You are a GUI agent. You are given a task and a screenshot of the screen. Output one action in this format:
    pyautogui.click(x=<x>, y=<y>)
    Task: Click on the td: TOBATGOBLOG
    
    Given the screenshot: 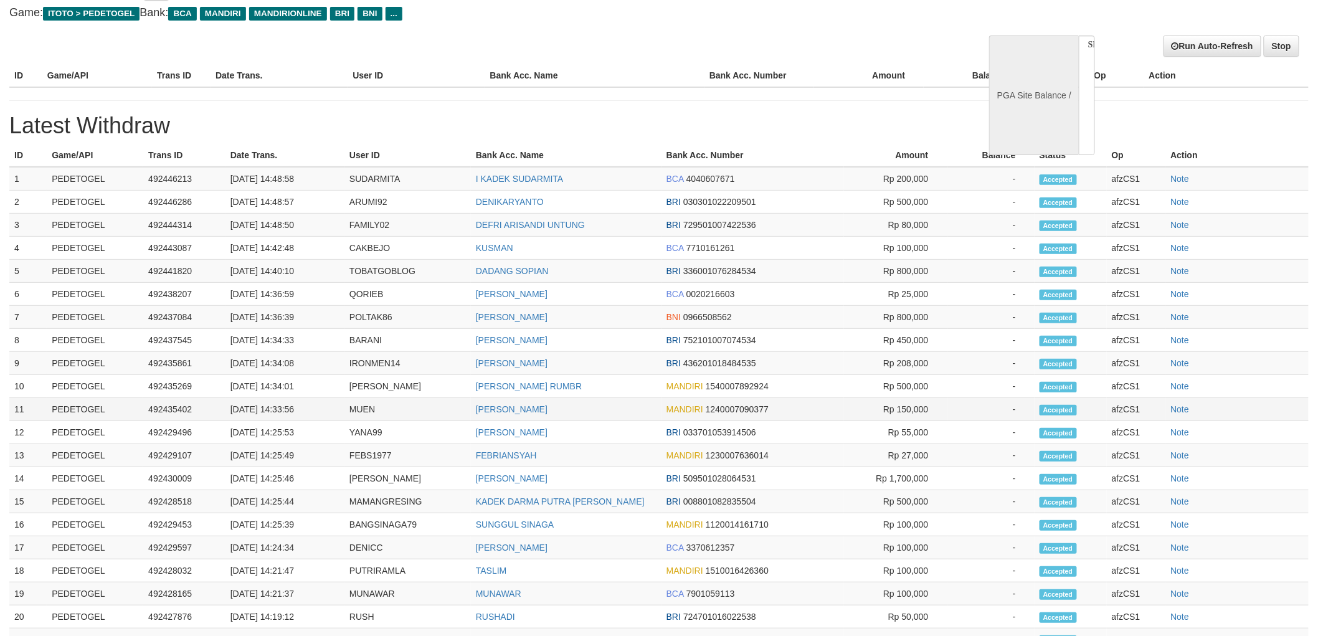 What is the action you would take?
    pyautogui.click(x=407, y=271)
    